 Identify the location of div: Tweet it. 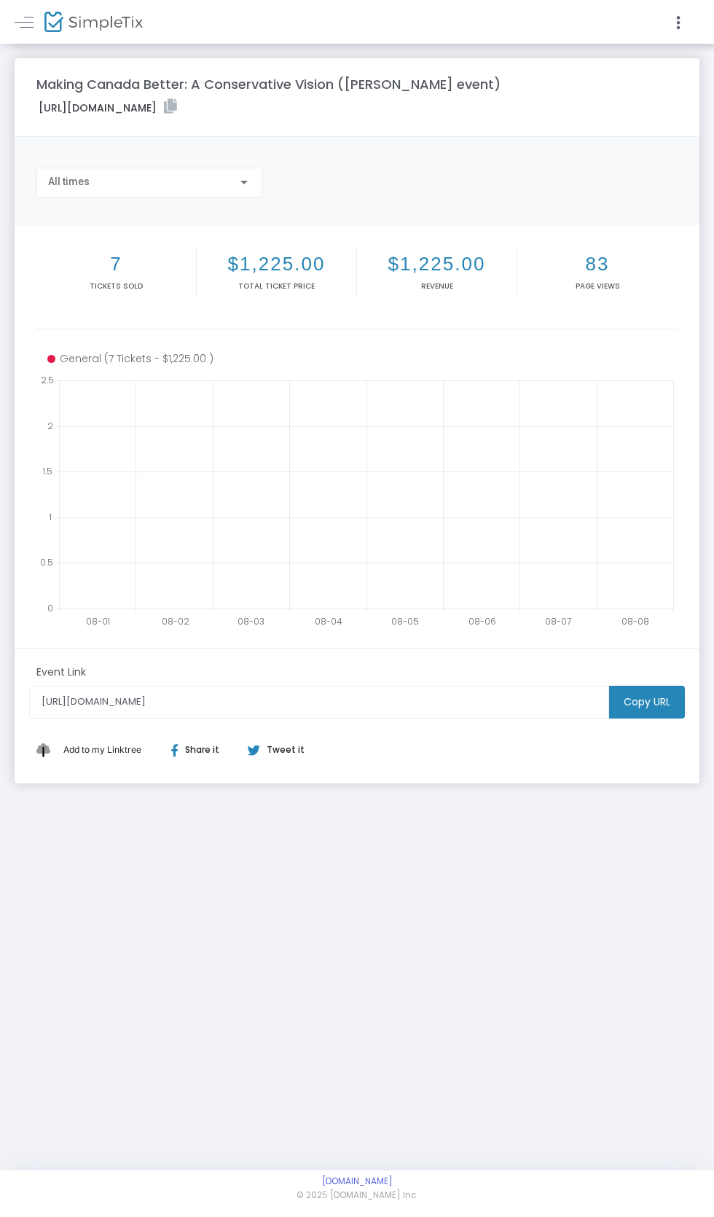
(273, 750).